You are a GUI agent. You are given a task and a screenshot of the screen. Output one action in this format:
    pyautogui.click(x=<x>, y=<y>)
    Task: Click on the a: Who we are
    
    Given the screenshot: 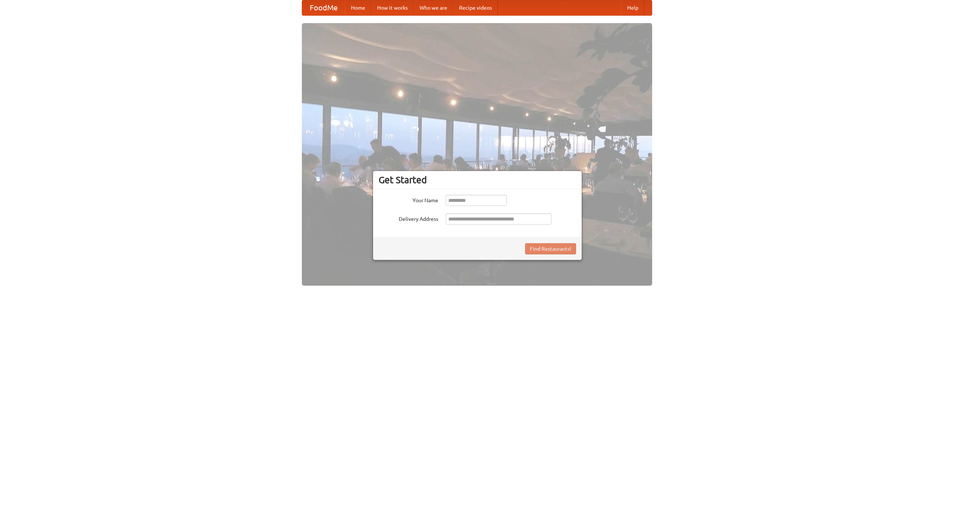 What is the action you would take?
    pyautogui.click(x=433, y=8)
    